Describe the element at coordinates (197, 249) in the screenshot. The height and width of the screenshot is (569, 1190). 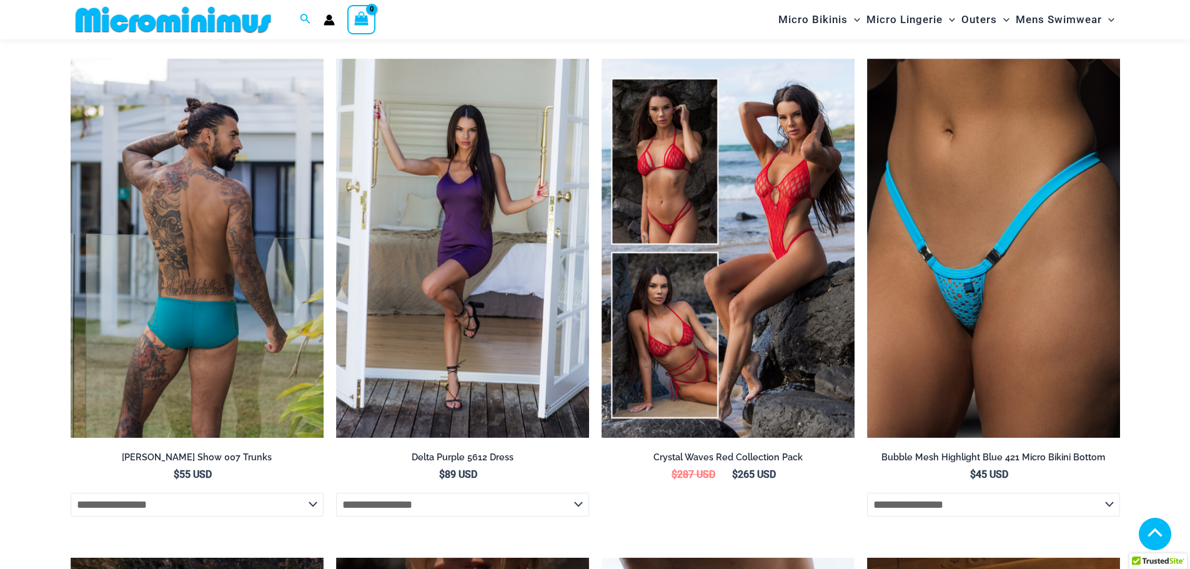
I see `a: Byron Jade Show 007 Trunks 08Byron Jade Show 007 Trunks 09Byron Jade Show 007 Trunks 09` at that location.